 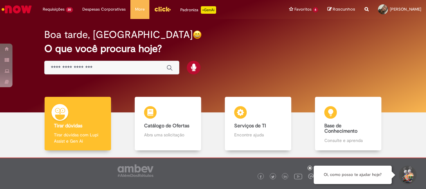 I want to click on p: Encontre ajuda, so click(x=258, y=135).